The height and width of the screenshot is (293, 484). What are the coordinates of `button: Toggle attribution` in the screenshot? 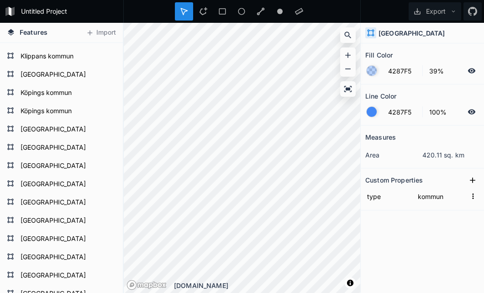 It's located at (350, 283).